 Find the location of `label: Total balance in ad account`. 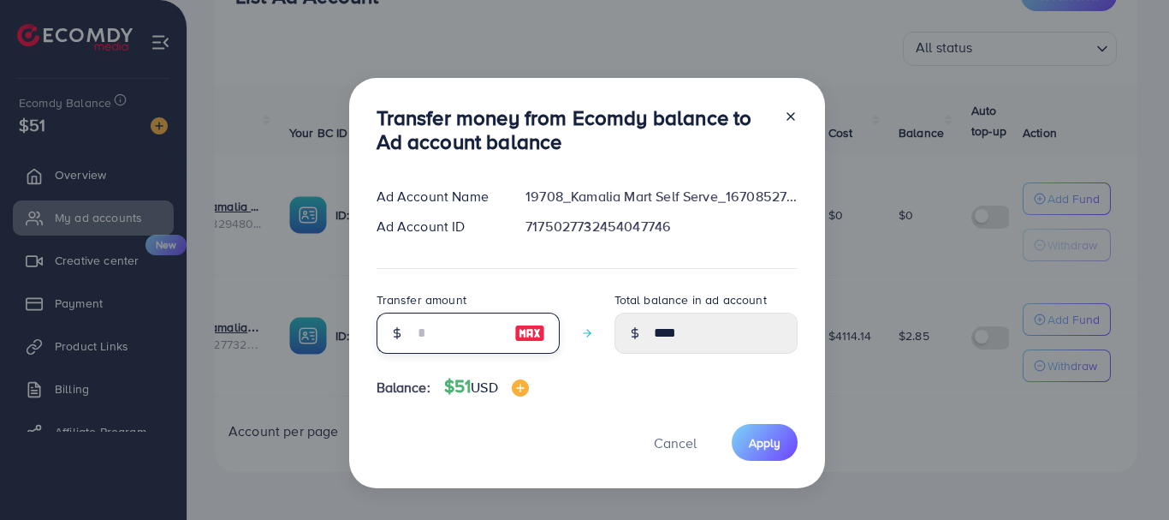

label: Total balance in ad account is located at coordinates (691, 300).